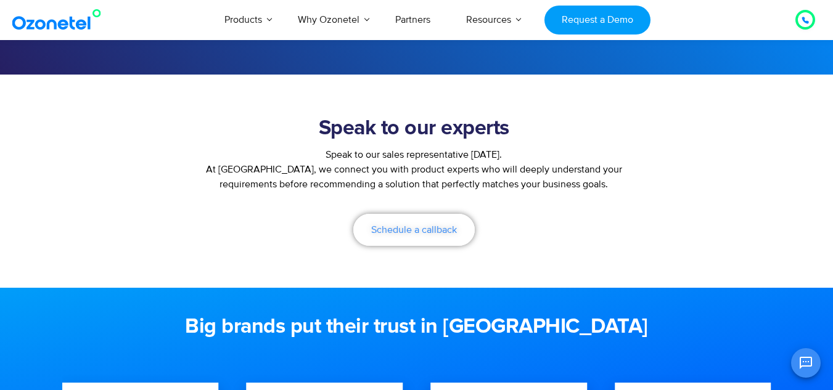 This screenshot has width=833, height=390. What do you see at coordinates (597, 20) in the screenshot?
I see `a: Request a Demo` at bounding box center [597, 20].